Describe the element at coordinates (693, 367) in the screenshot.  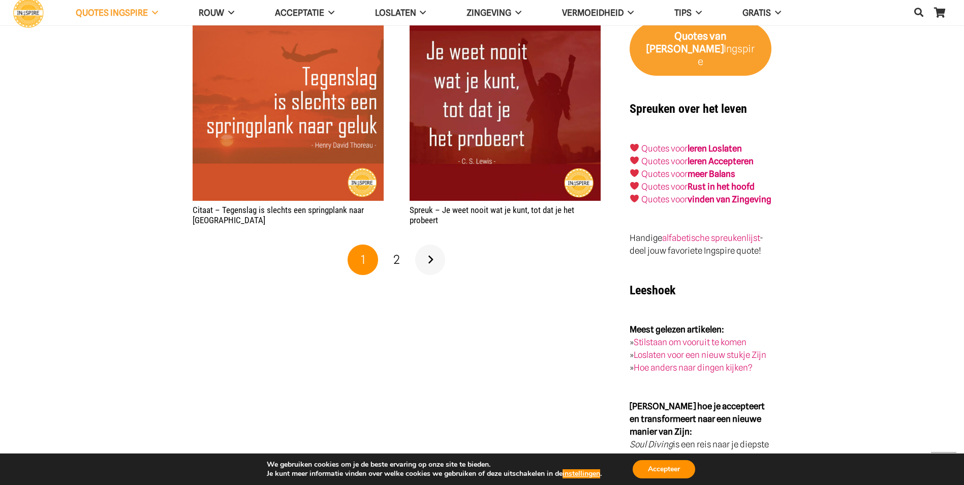
I see `a: Hoe anders naar dingen kijken?` at that location.